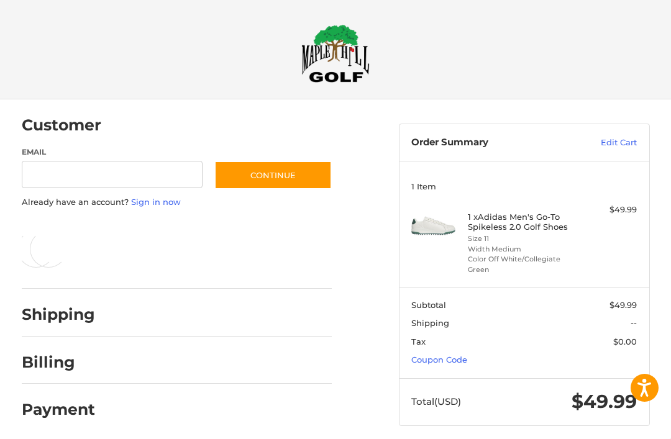 This screenshot has height=439, width=671. What do you see at coordinates (428, 305) in the screenshot?
I see `span: Subtotal` at bounding box center [428, 305].